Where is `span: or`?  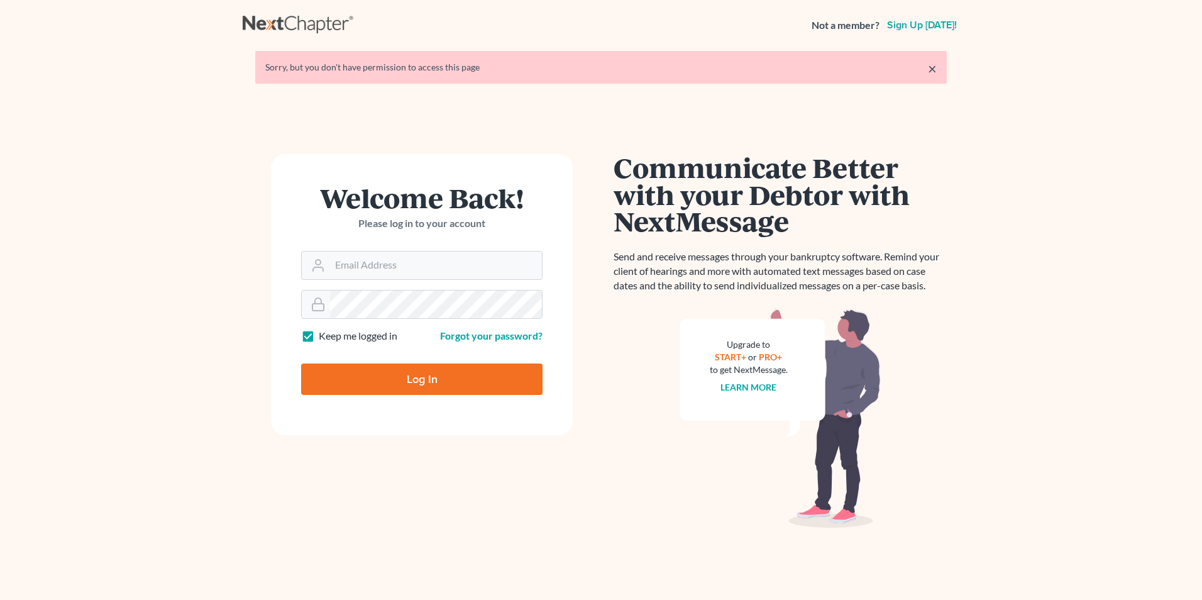
span: or is located at coordinates (753, 356).